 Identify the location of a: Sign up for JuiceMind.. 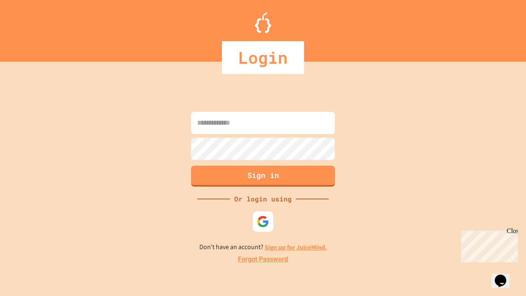
(296, 247).